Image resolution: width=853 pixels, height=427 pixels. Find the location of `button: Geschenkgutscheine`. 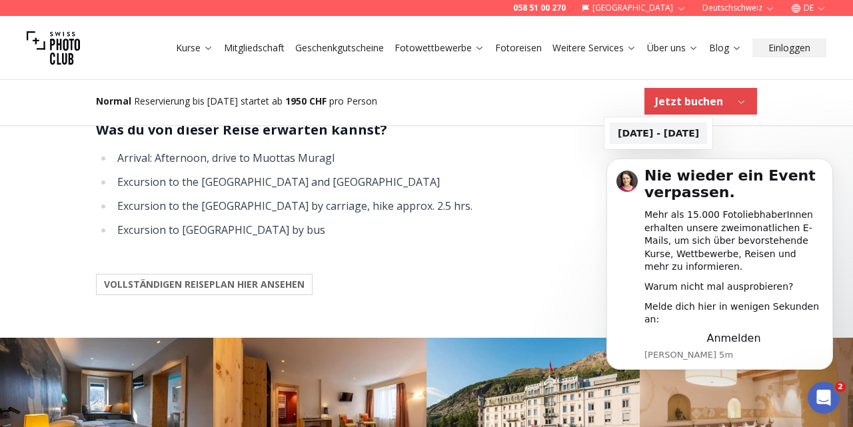

button: Geschenkgutscheine is located at coordinates (339, 48).